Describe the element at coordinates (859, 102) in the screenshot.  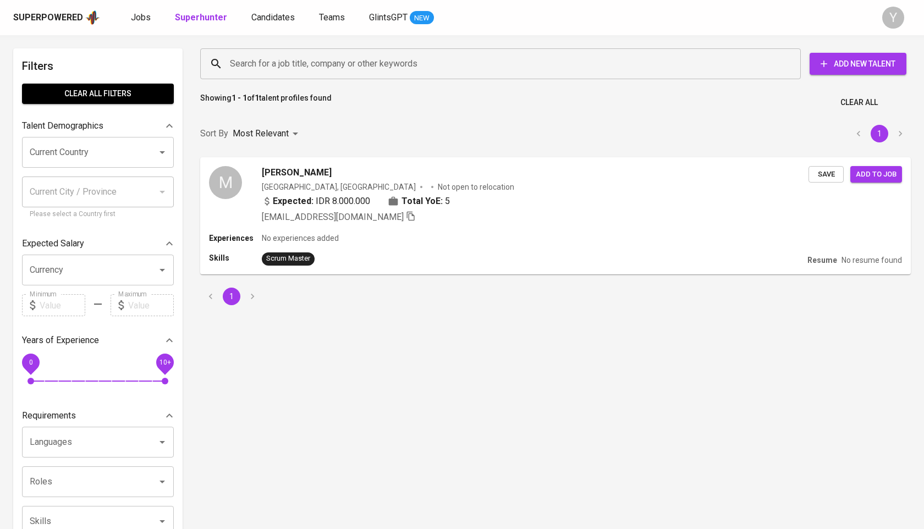
I see `span: Clear All` at that location.